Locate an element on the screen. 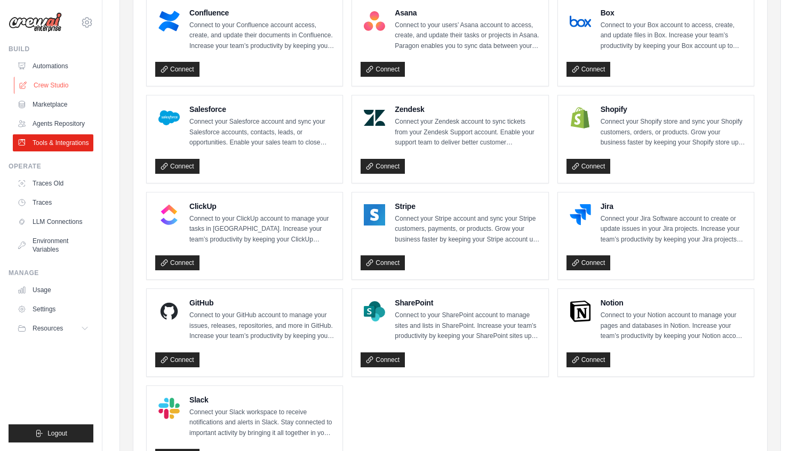 This screenshot has width=798, height=451. a: Agents Repository is located at coordinates (53, 124).